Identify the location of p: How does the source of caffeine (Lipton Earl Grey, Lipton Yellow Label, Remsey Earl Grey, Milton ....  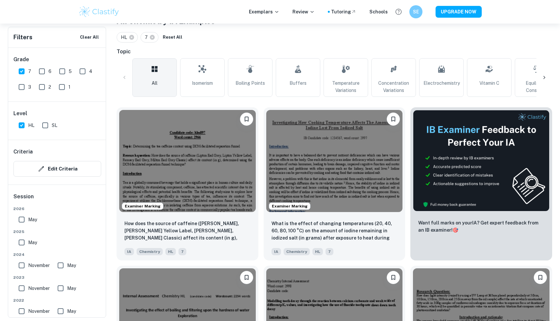
(187, 231).